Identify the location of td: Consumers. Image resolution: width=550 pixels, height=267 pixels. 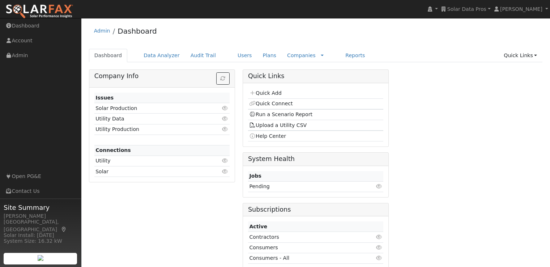
(304, 247).